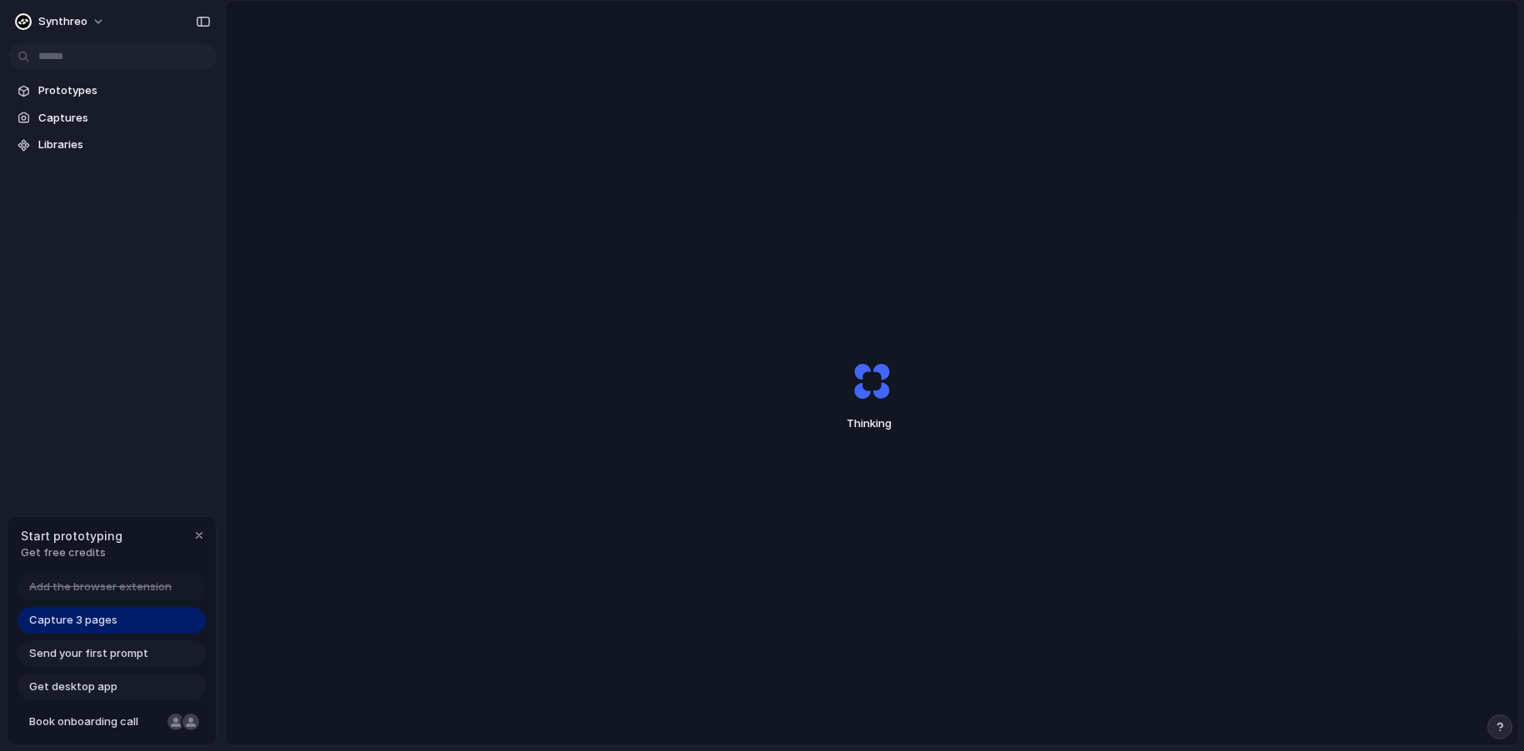 This screenshot has width=1524, height=751. What do you see at coordinates (176, 722) in the screenshot?
I see `div: Nicole Kubica` at bounding box center [176, 722].